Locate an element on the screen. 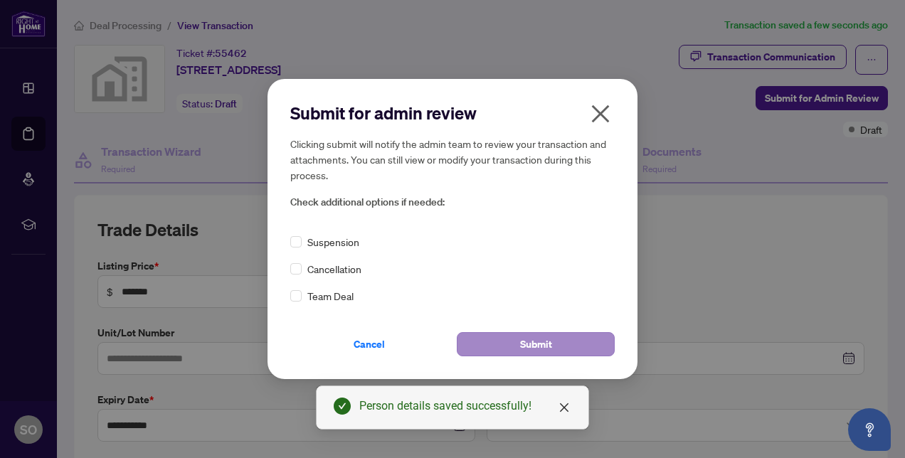 This screenshot has width=905, height=458. a: Close is located at coordinates (564, 408).